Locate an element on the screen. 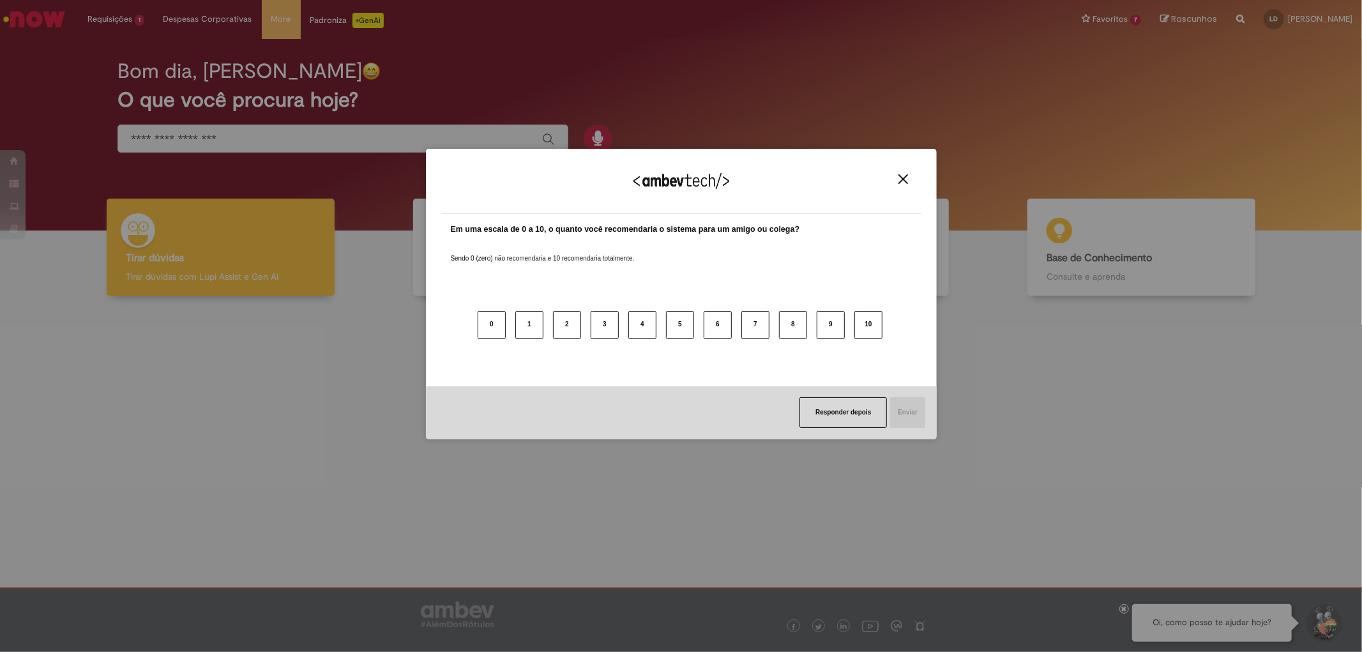 This screenshot has width=1362, height=652. button: 1 is located at coordinates (529, 325).